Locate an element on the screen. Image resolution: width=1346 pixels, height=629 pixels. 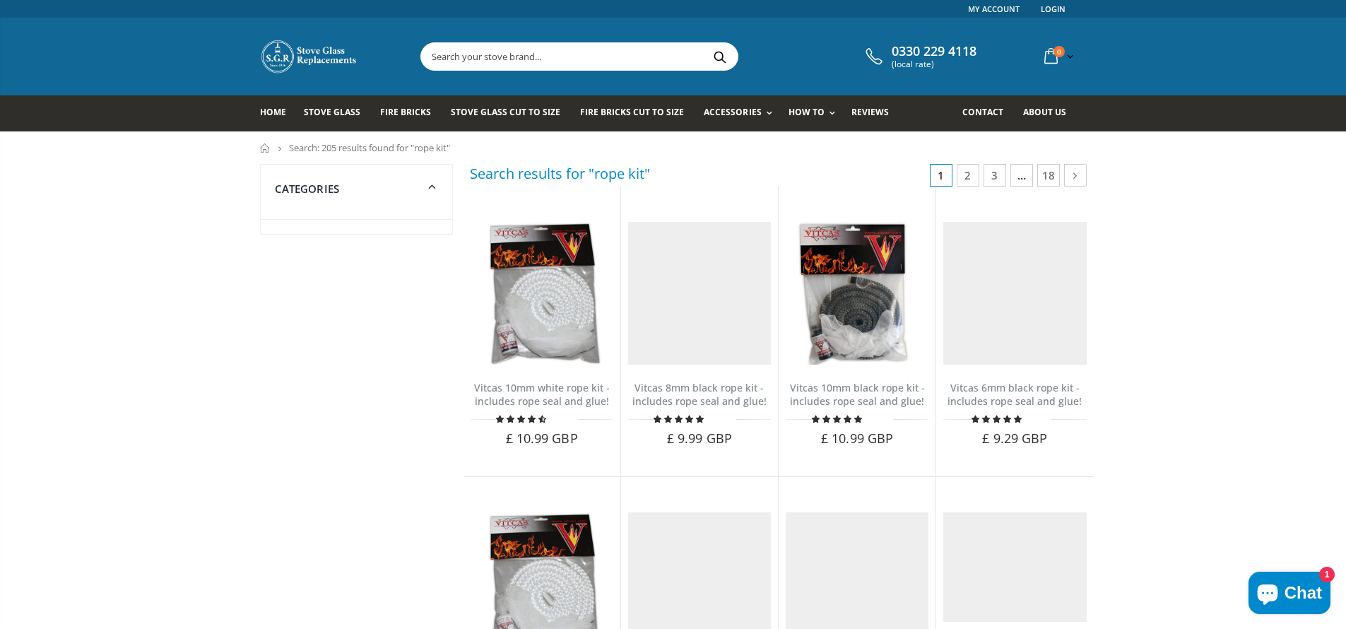
span: 0330 229 4118 is located at coordinates (934, 52).